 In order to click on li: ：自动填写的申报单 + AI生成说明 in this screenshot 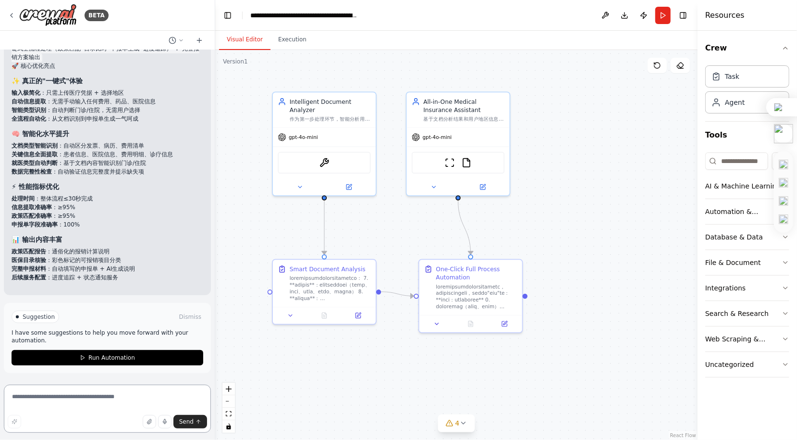, I will do `click(107, 269)`.